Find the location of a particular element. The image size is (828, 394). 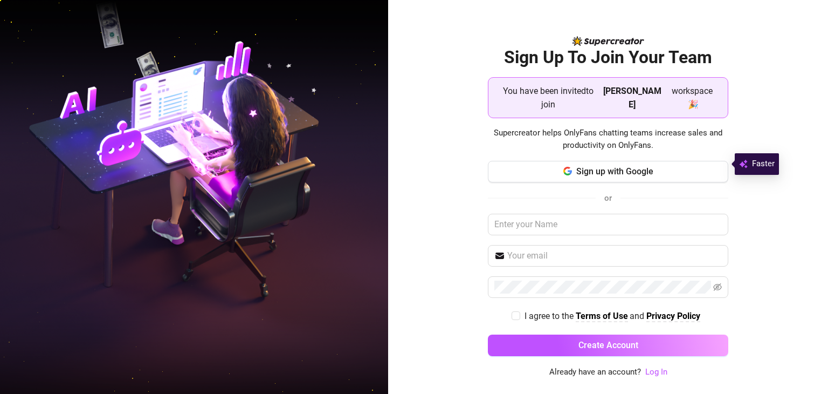

span: I agree to the is located at coordinates (550, 315).